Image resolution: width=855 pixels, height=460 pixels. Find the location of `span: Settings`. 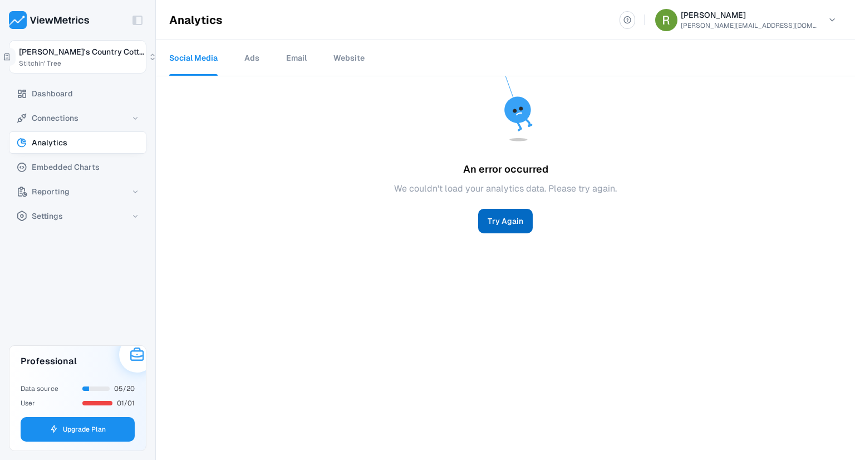

span: Settings is located at coordinates (47, 216).